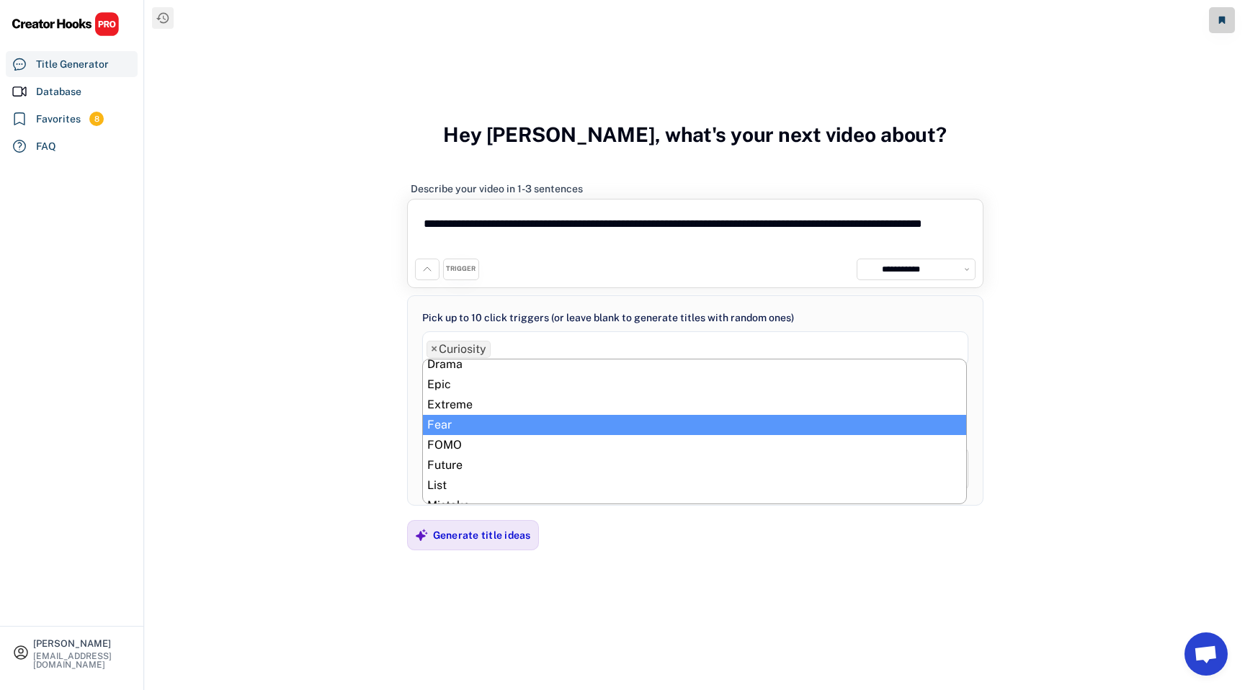 This screenshot has width=1245, height=690. What do you see at coordinates (66, 24) in the screenshot?
I see `img: CHPRO%20Logo.svg` at bounding box center [66, 24].